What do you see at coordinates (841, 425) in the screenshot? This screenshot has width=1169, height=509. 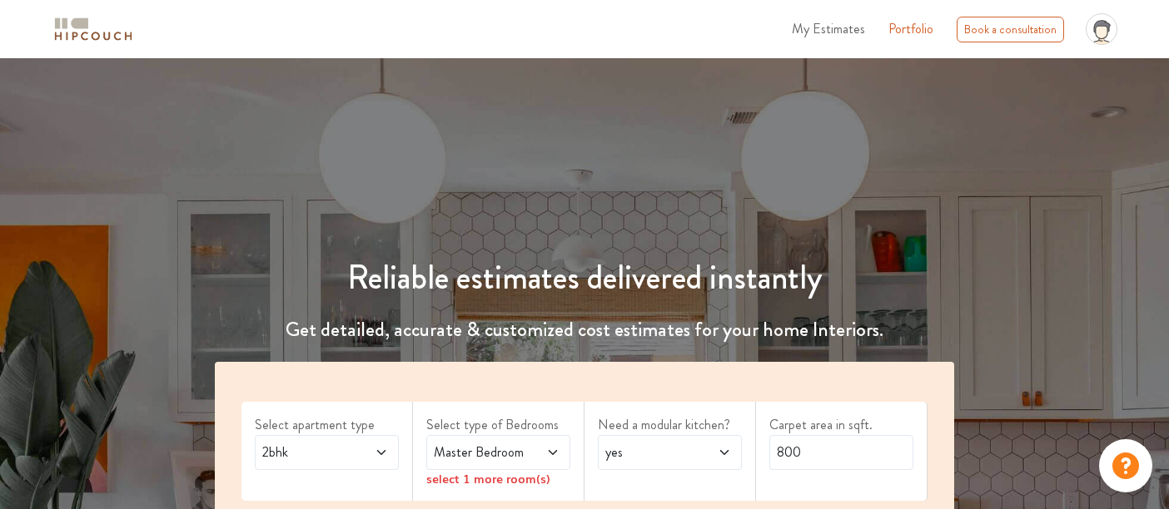 I see `label: Carpet area in sqft.` at bounding box center [841, 425].